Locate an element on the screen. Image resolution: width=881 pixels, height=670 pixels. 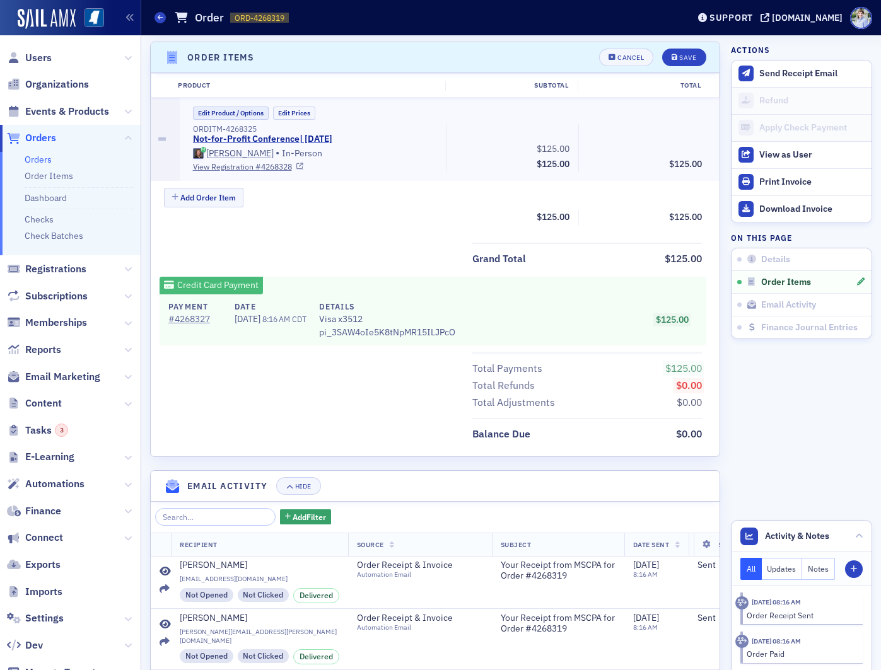
span: Users is located at coordinates (38, 58).